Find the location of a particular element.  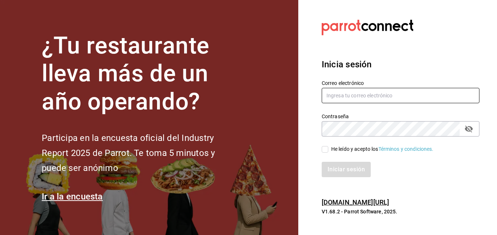

p: V1.68.2 - Parrot Software, 2025. is located at coordinates (401, 212).